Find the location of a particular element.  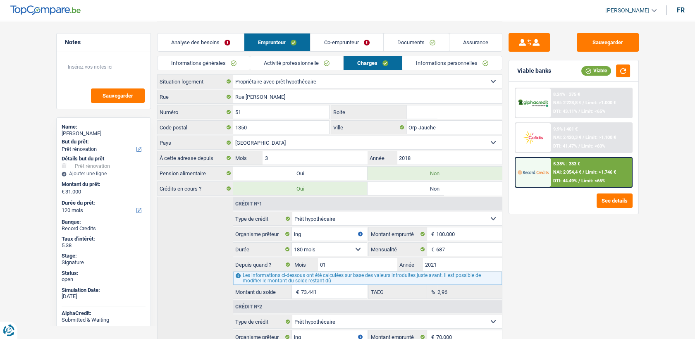

img: AlphaCredit is located at coordinates (533, 103).